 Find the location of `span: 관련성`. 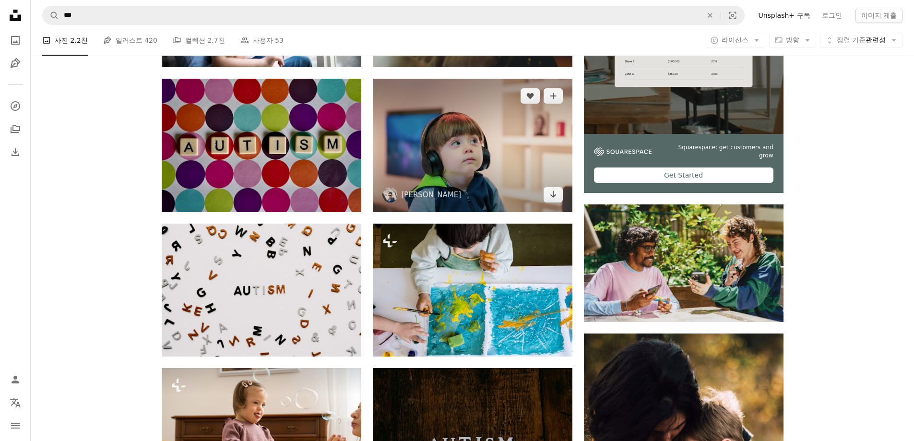

span: 관련성 is located at coordinates (862, 40).